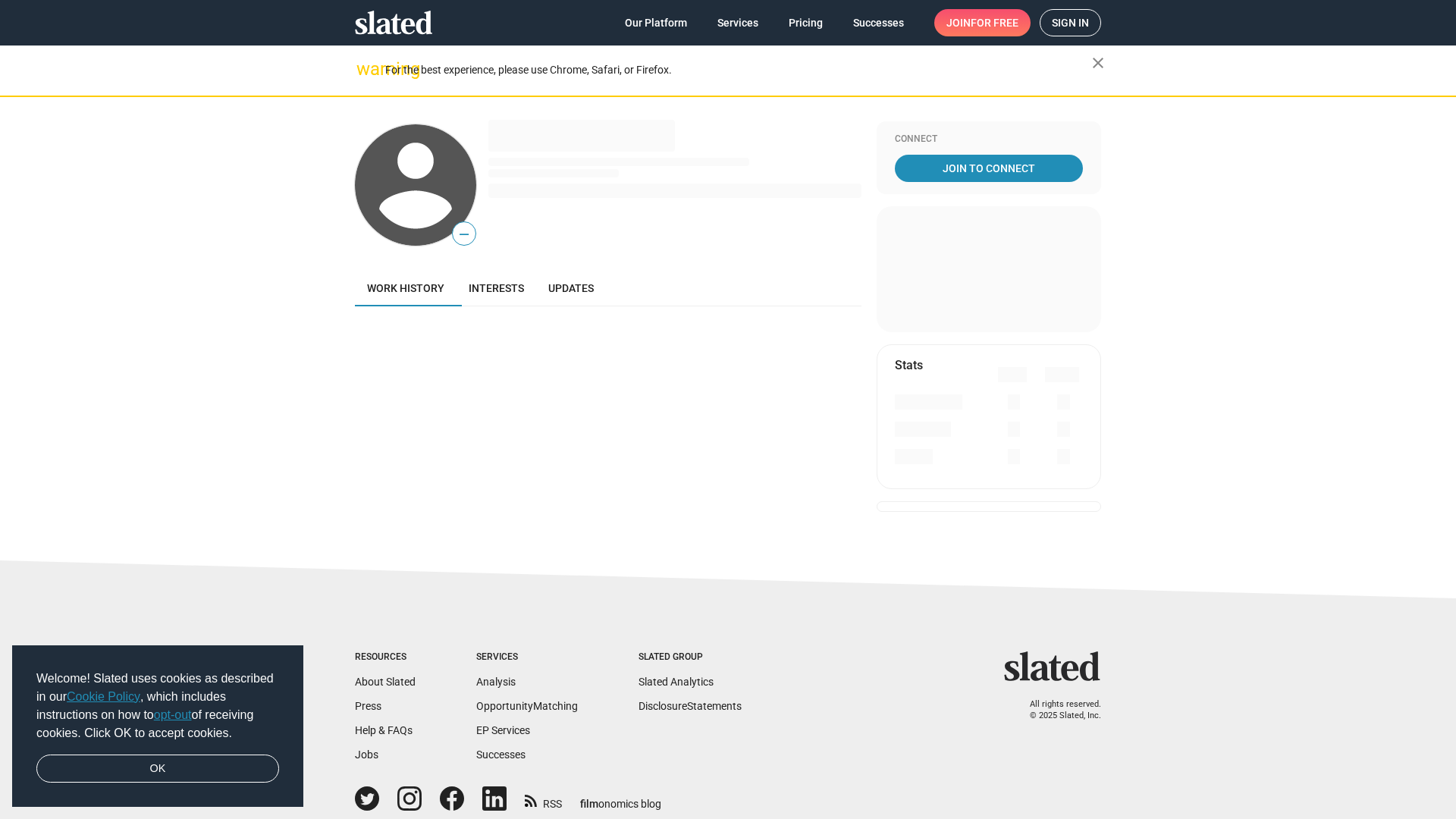 This screenshot has width=1456, height=819. Describe the element at coordinates (527, 706) in the screenshot. I see `a: OpportunityMatching` at that location.